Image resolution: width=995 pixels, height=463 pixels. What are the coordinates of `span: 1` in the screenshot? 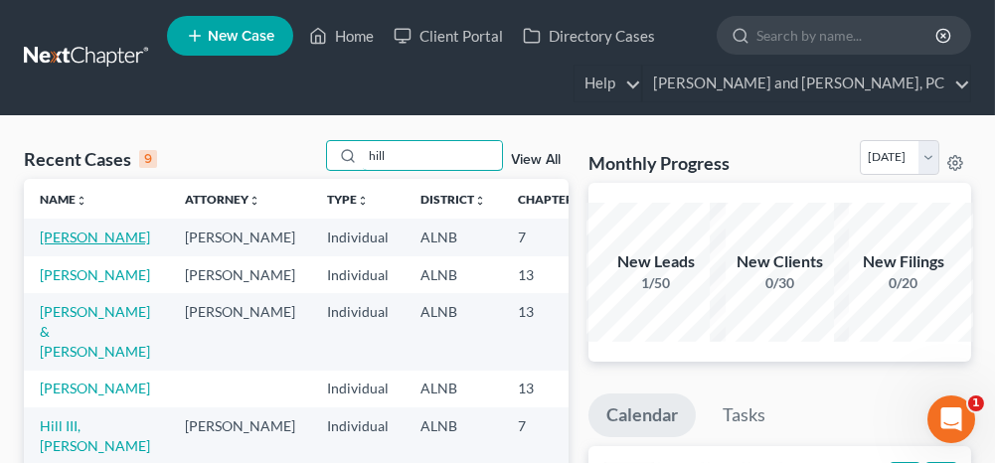 It's located at (976, 404).